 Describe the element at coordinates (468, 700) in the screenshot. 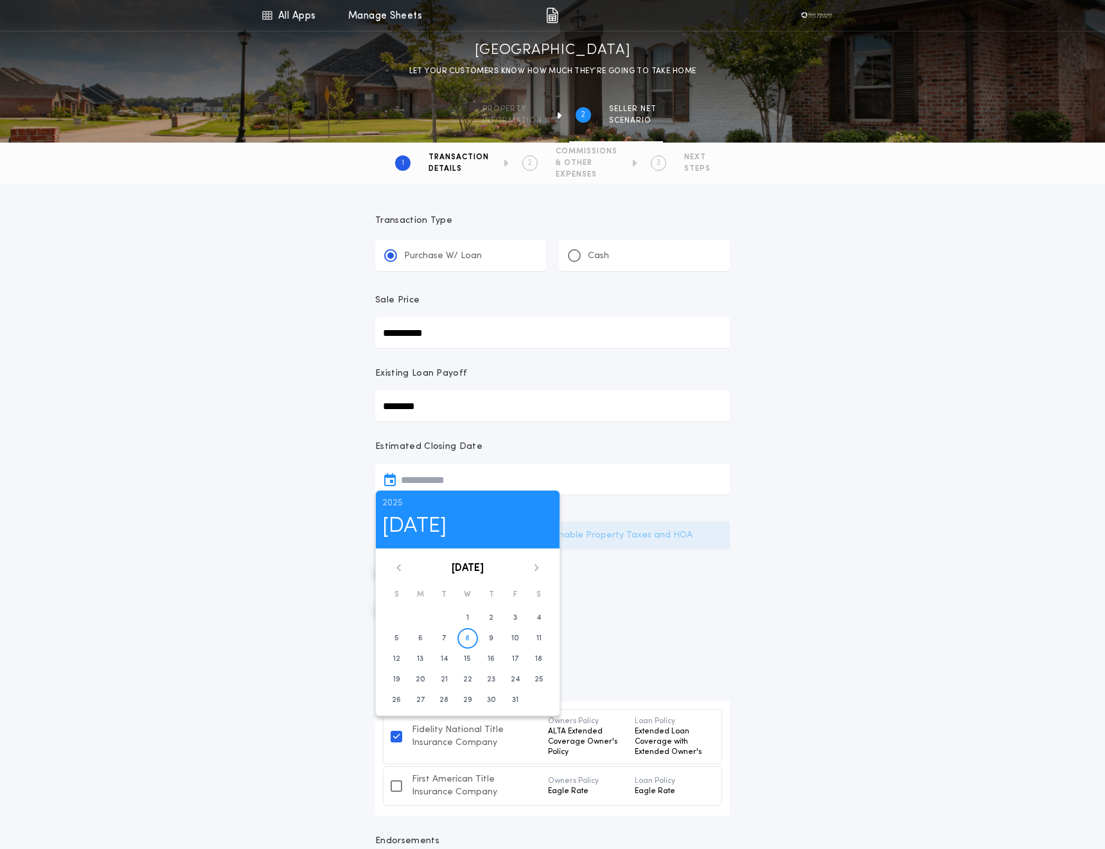

I see `time: 29` at that location.